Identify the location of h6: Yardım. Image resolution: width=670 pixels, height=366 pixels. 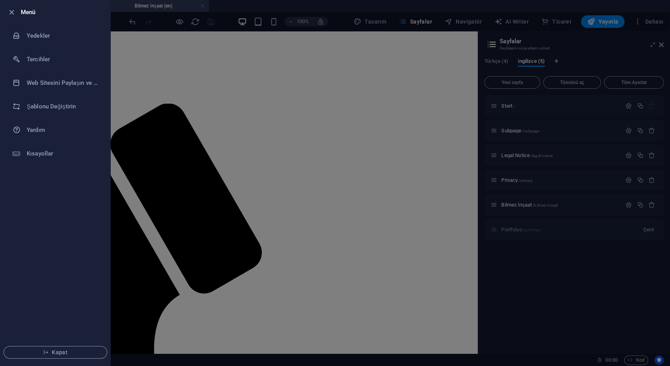
(63, 130).